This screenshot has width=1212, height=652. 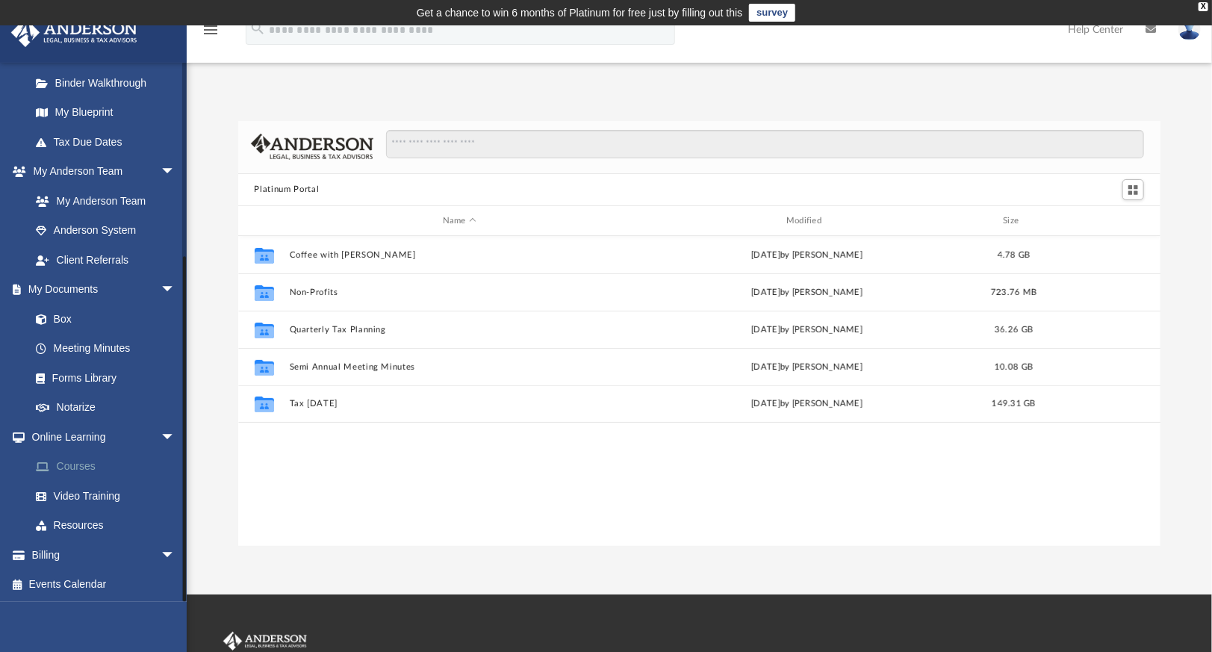 What do you see at coordinates (1189, 29) in the screenshot?
I see `img: User Pic` at bounding box center [1189, 29].